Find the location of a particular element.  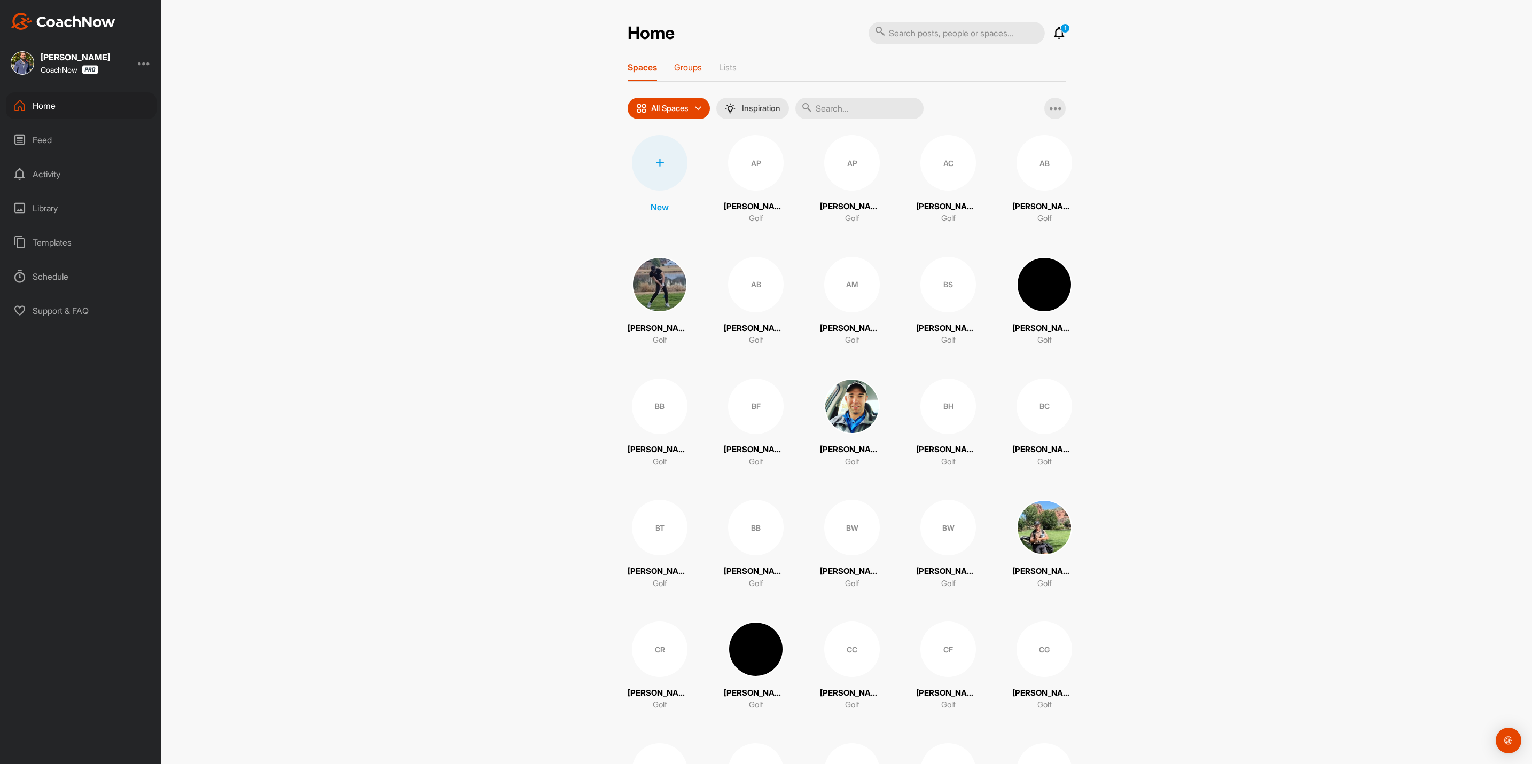

div: CR is located at coordinates (660, 649).